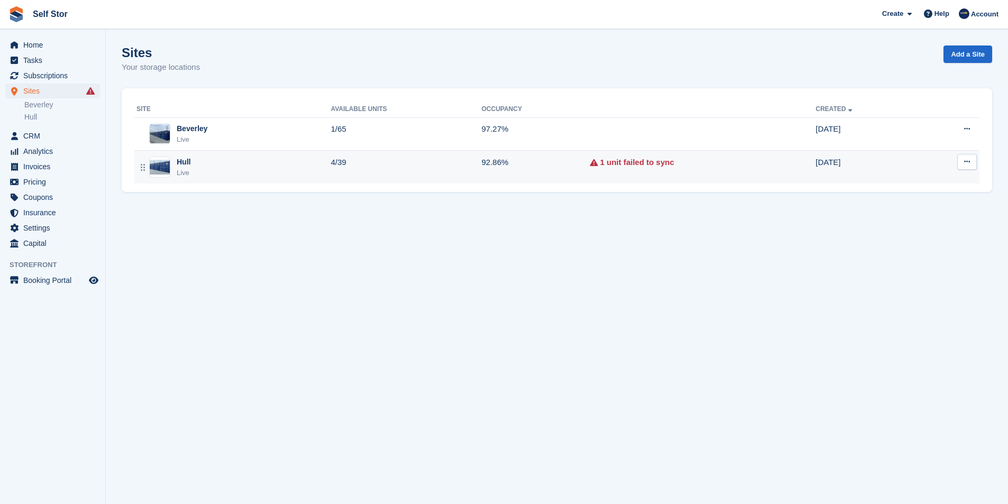 The width and height of the screenshot is (1008, 504). I want to click on th: Available Units, so click(406, 110).